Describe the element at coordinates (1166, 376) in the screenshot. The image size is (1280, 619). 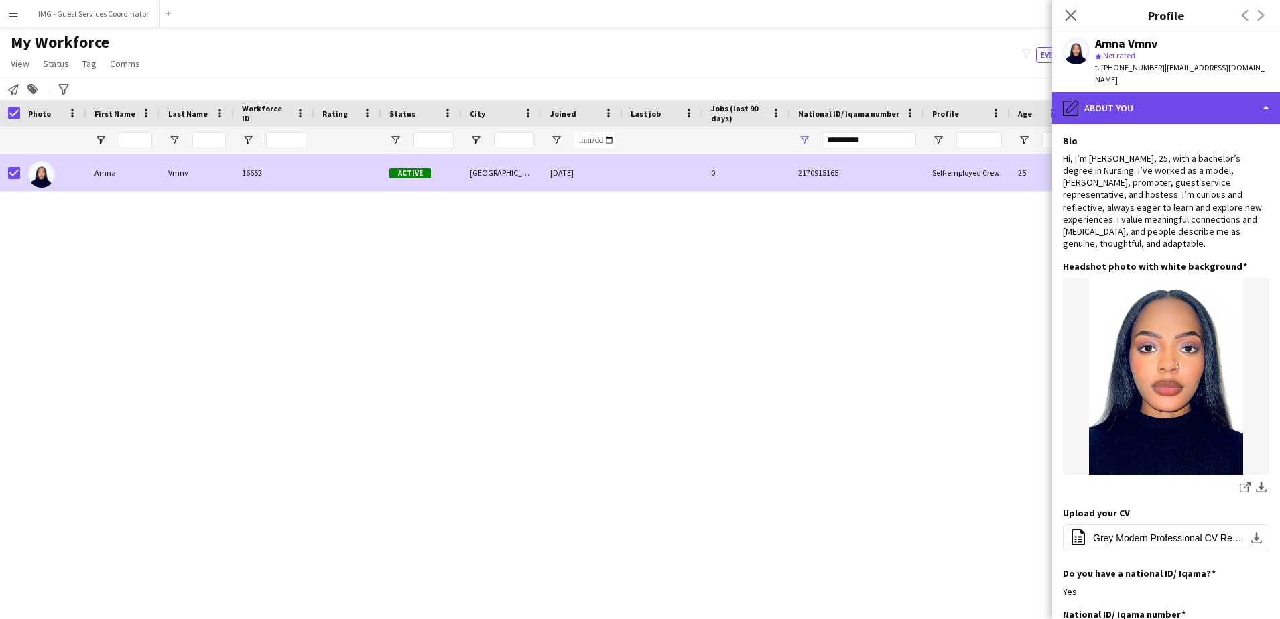
I see `img: 3d206e89-cfd3-4a00-81ad-0a0deb12899f.jpeg` at that location.